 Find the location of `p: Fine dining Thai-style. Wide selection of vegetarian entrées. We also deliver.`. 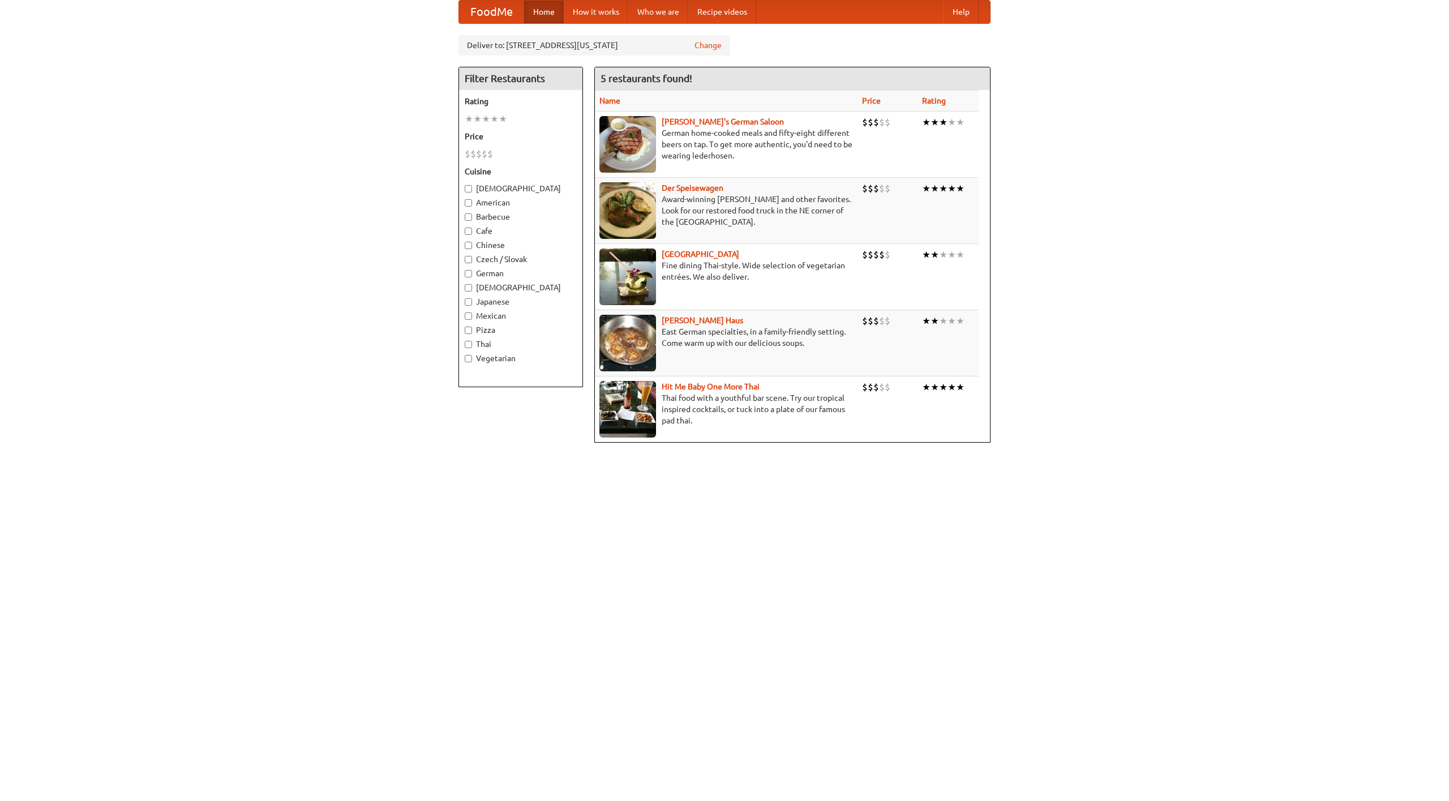

p: Fine dining Thai-style. Wide selection of vegetarian entrées. We also deliver. is located at coordinates (726, 271).